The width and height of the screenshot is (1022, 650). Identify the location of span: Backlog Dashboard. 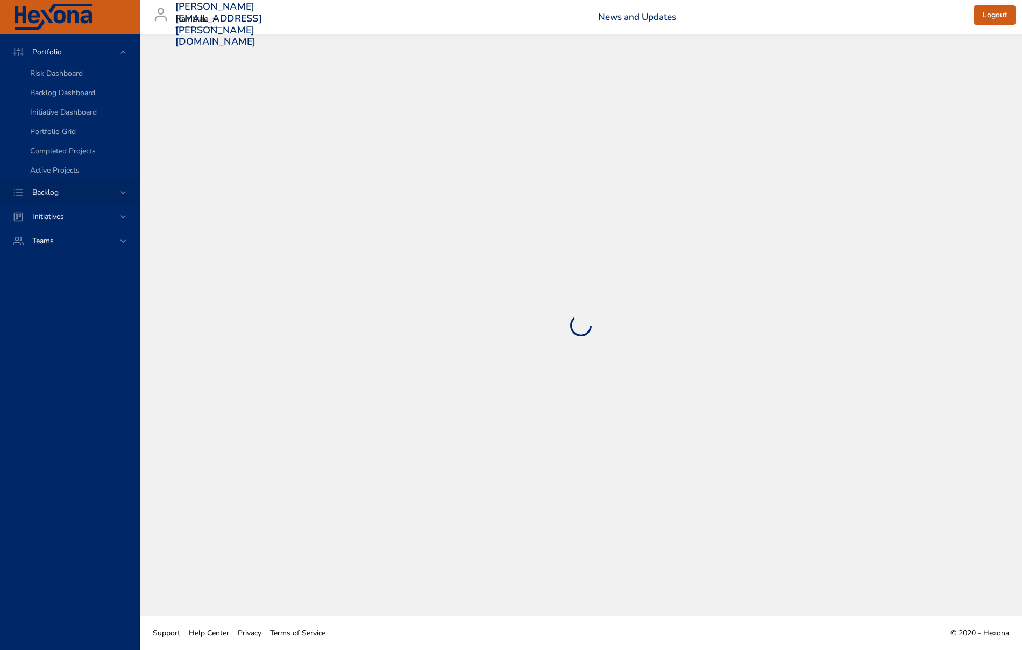
(62, 93).